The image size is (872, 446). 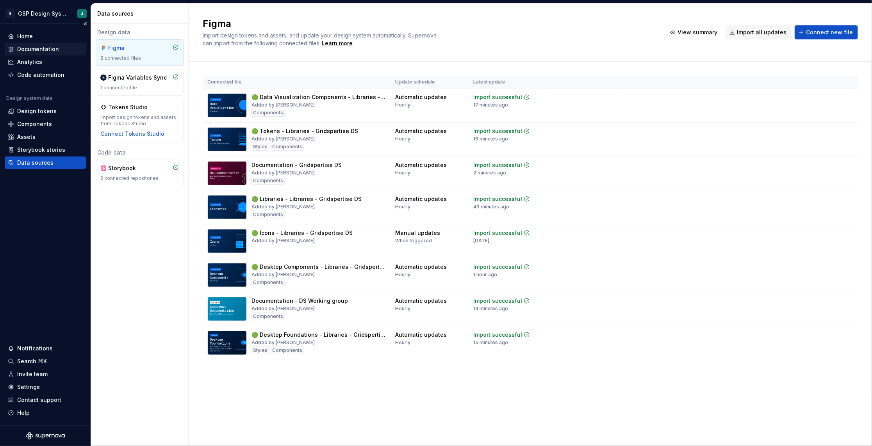 What do you see at coordinates (430, 24) in the screenshot?
I see `h2: Figma` at bounding box center [430, 24].